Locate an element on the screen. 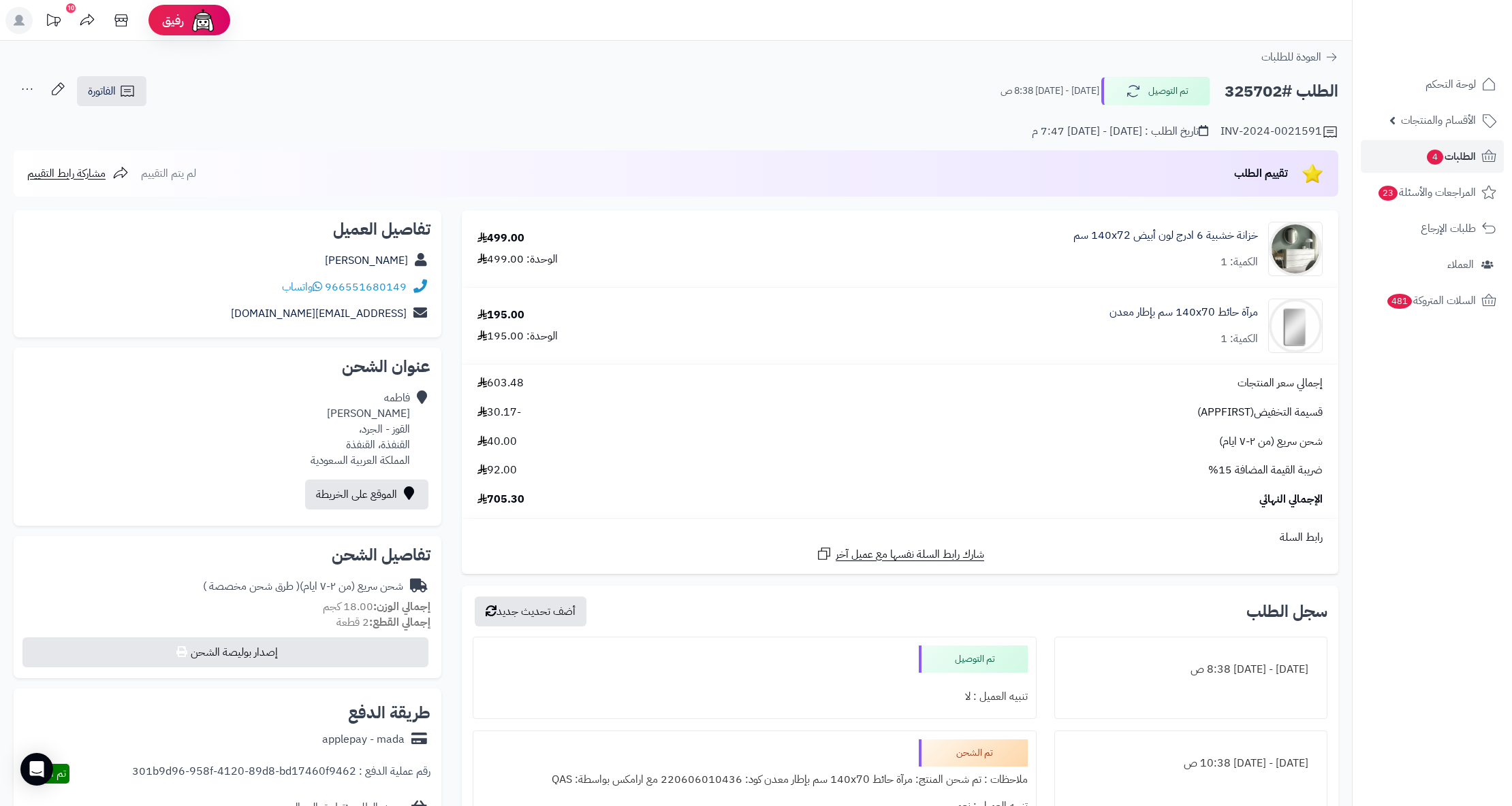  span: ( طرق شحن مخصصة ) is located at coordinates (251, 587).